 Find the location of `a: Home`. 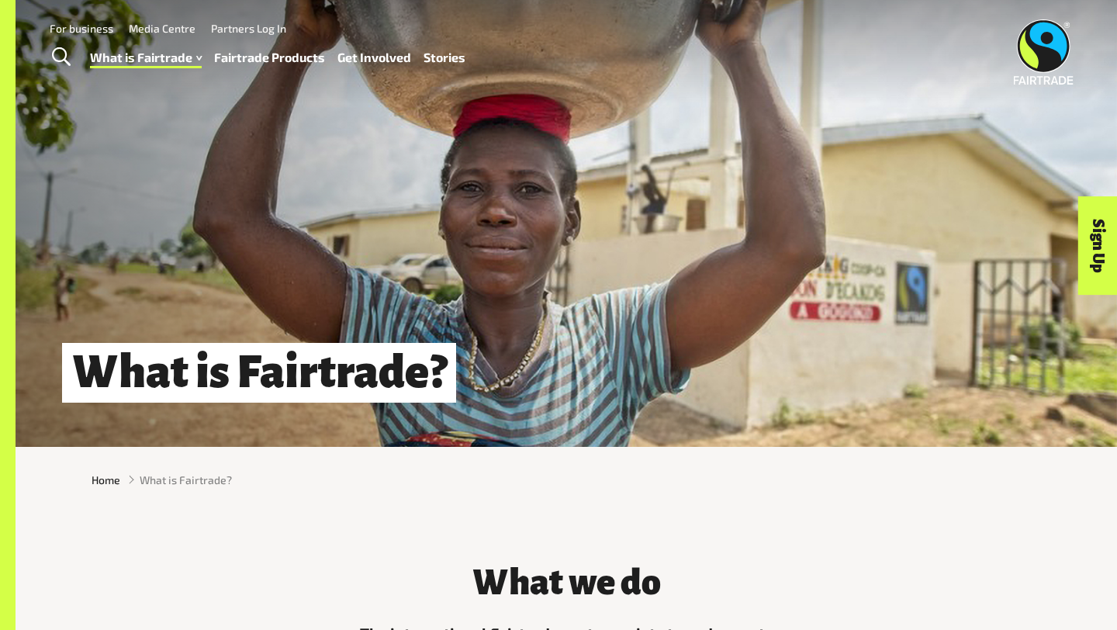

a: Home is located at coordinates (106, 479).